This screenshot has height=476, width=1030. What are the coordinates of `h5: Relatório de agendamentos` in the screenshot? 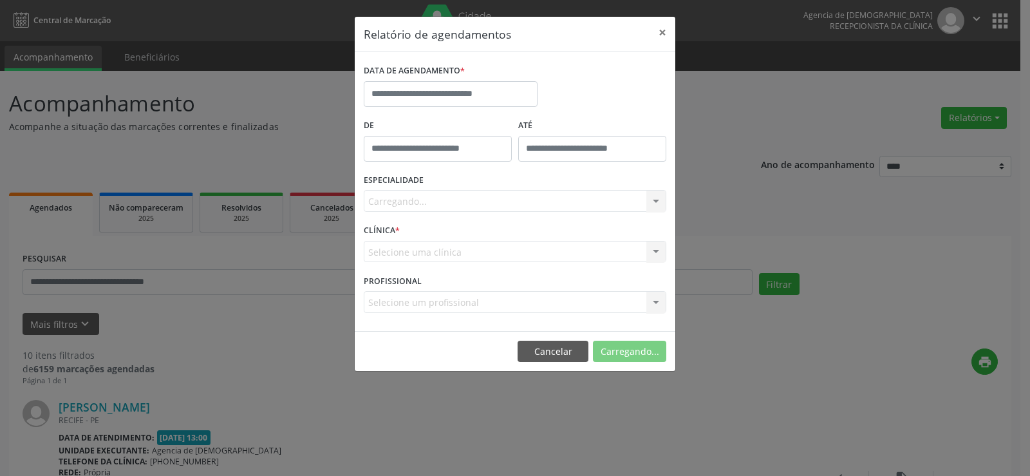 It's located at (437, 34).